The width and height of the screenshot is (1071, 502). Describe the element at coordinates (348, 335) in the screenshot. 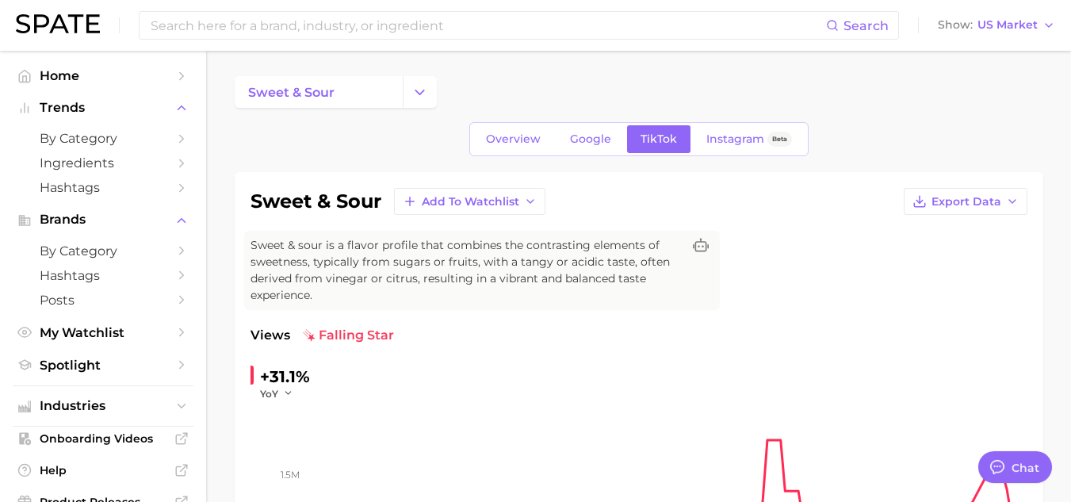

I see `span: falling star` at that location.